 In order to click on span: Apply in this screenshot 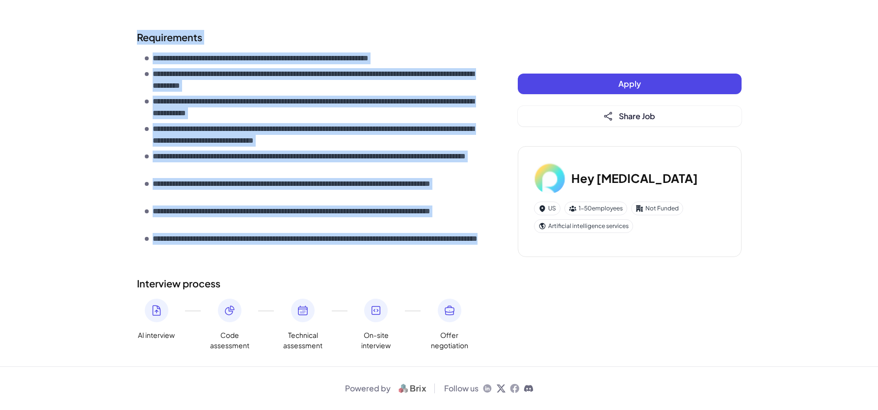, I will do `click(629, 83)`.